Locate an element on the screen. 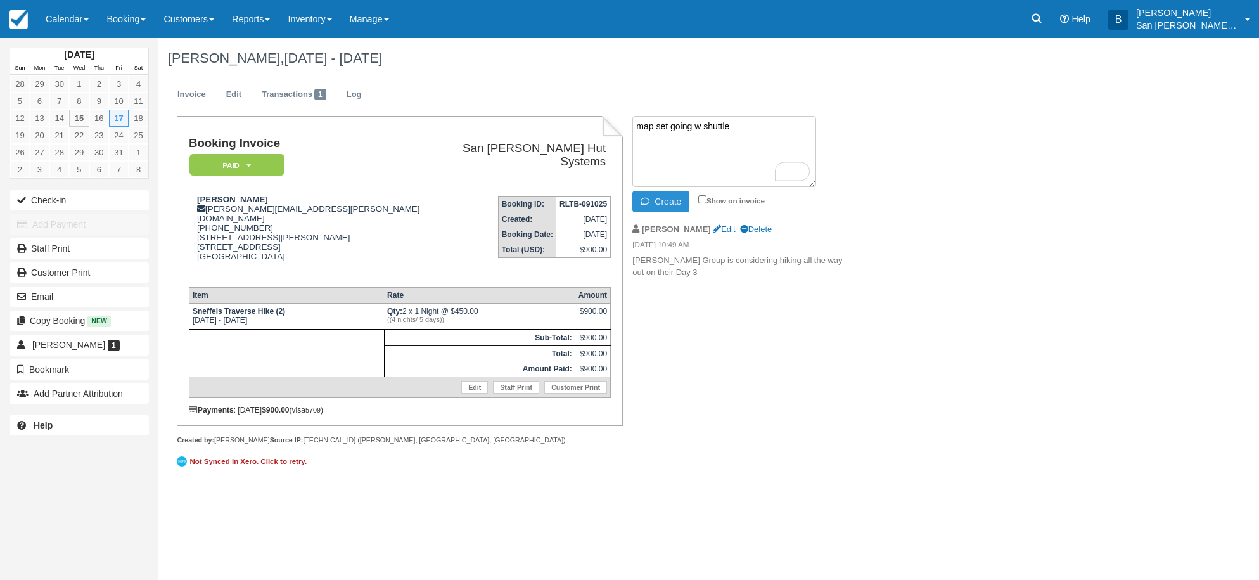 The height and width of the screenshot is (580, 1259). th: Sat is located at coordinates (138, 68).